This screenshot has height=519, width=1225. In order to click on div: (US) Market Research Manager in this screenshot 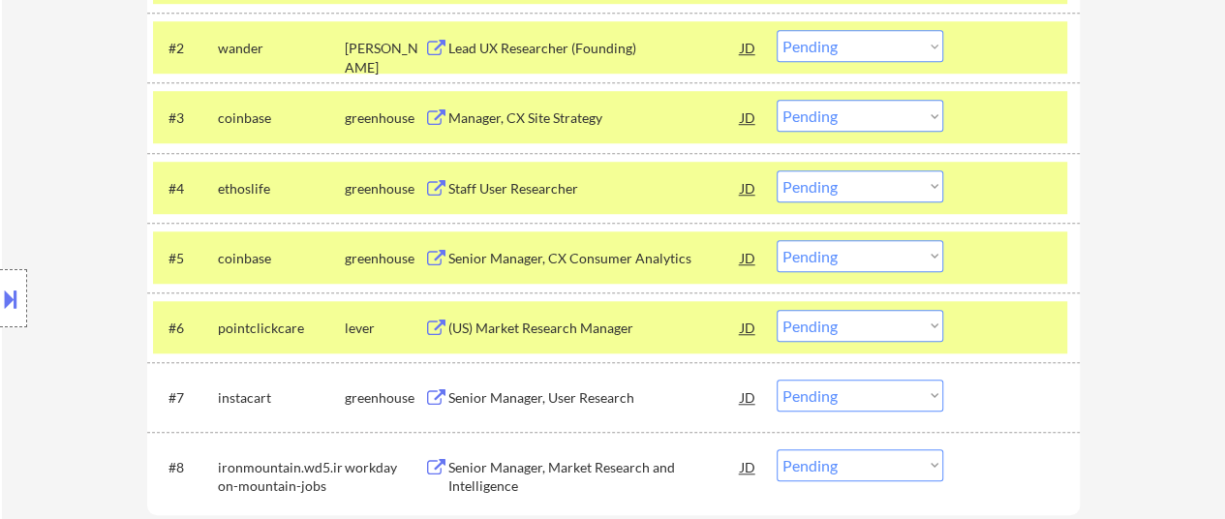, I will do `click(595, 328)`.